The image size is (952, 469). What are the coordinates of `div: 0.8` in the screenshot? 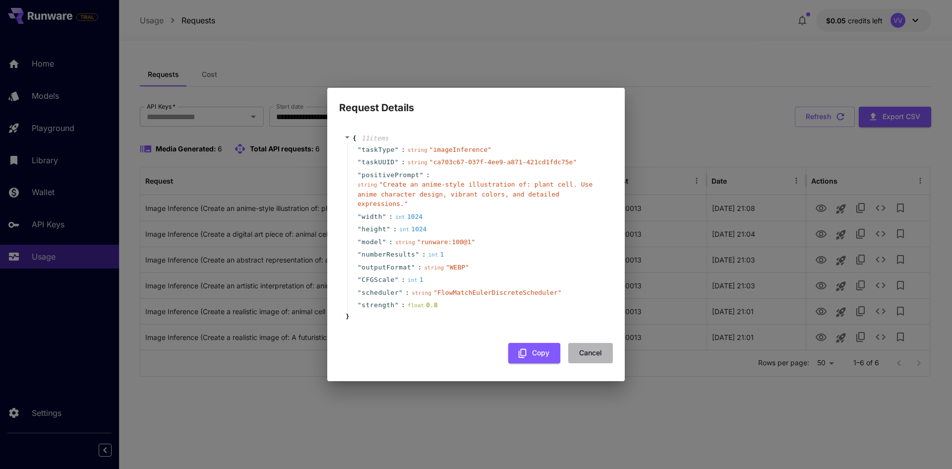 It's located at (423, 305).